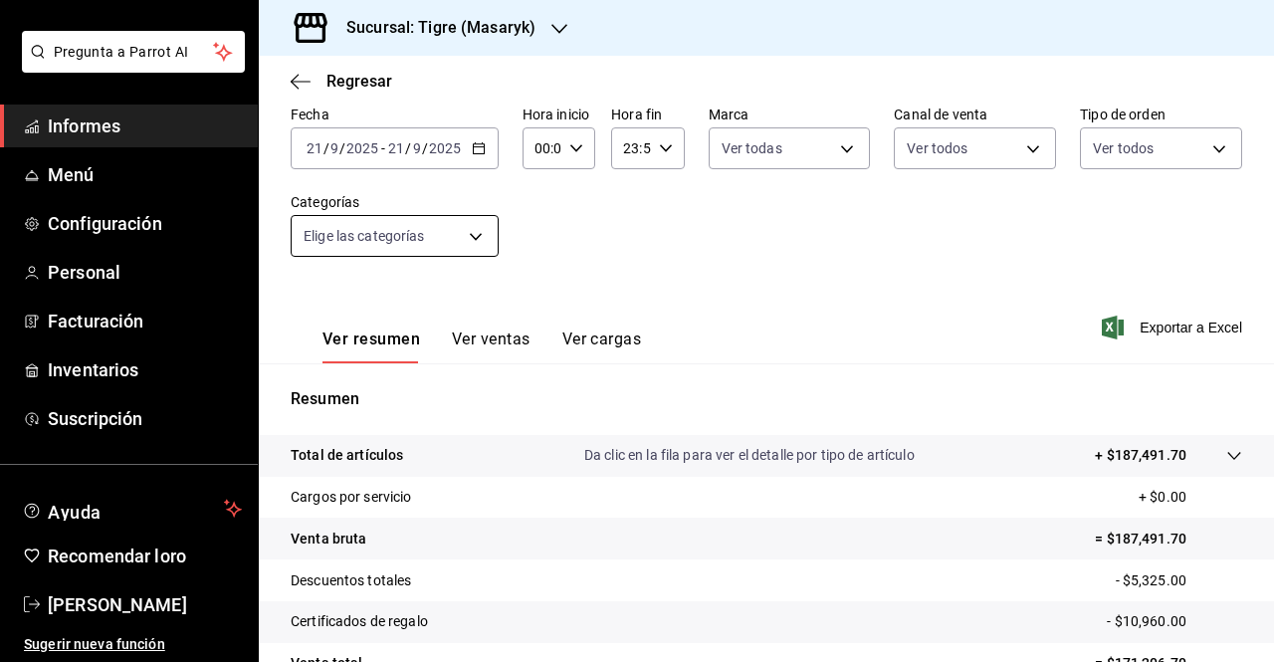 The image size is (1274, 662). Describe the element at coordinates (121, 52) in the screenshot. I see `font: Pregunta a Parrot AI` at that location.